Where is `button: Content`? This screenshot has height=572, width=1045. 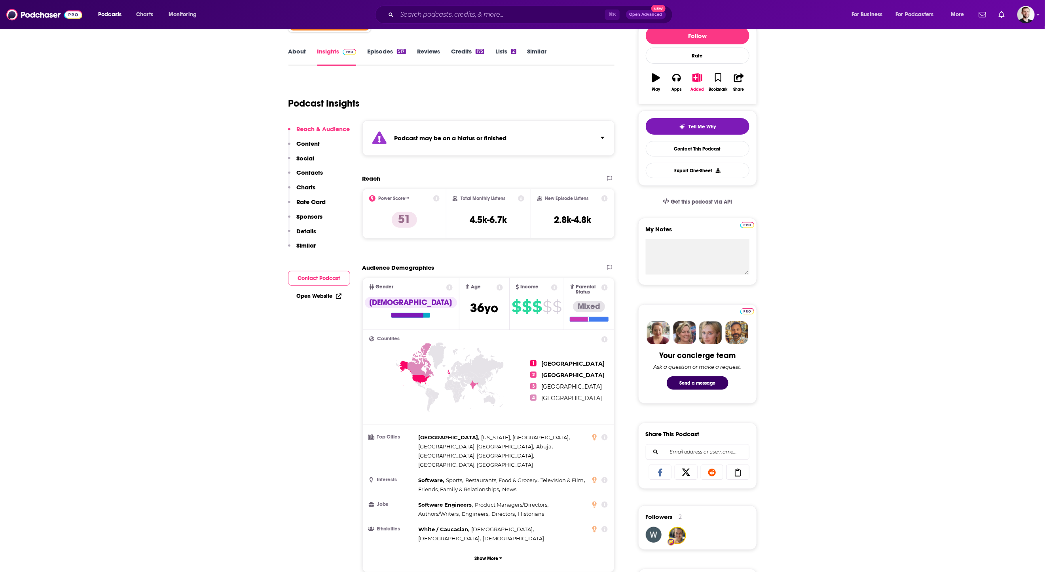 button: Content is located at coordinates (304, 147).